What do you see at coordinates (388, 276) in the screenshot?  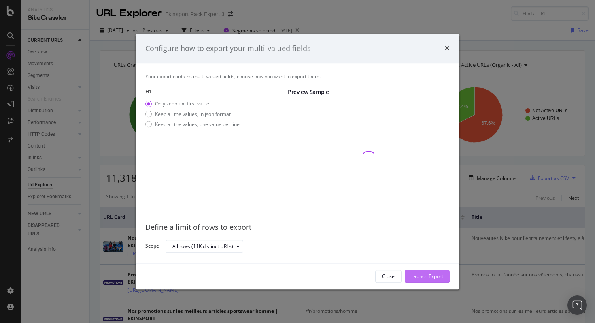 I see `div: Close` at bounding box center [388, 276].